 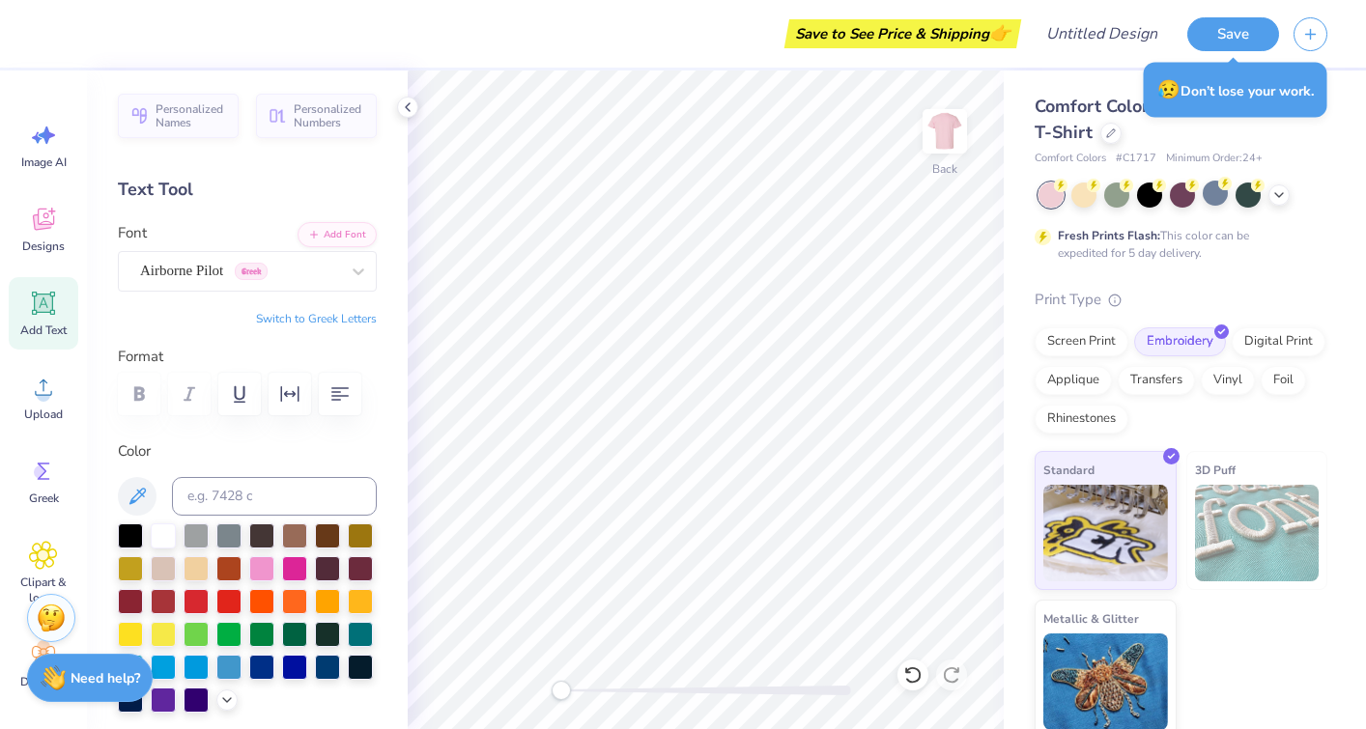 What do you see at coordinates (1136, 158) in the screenshot?
I see `span: # C1717` at bounding box center [1136, 158].